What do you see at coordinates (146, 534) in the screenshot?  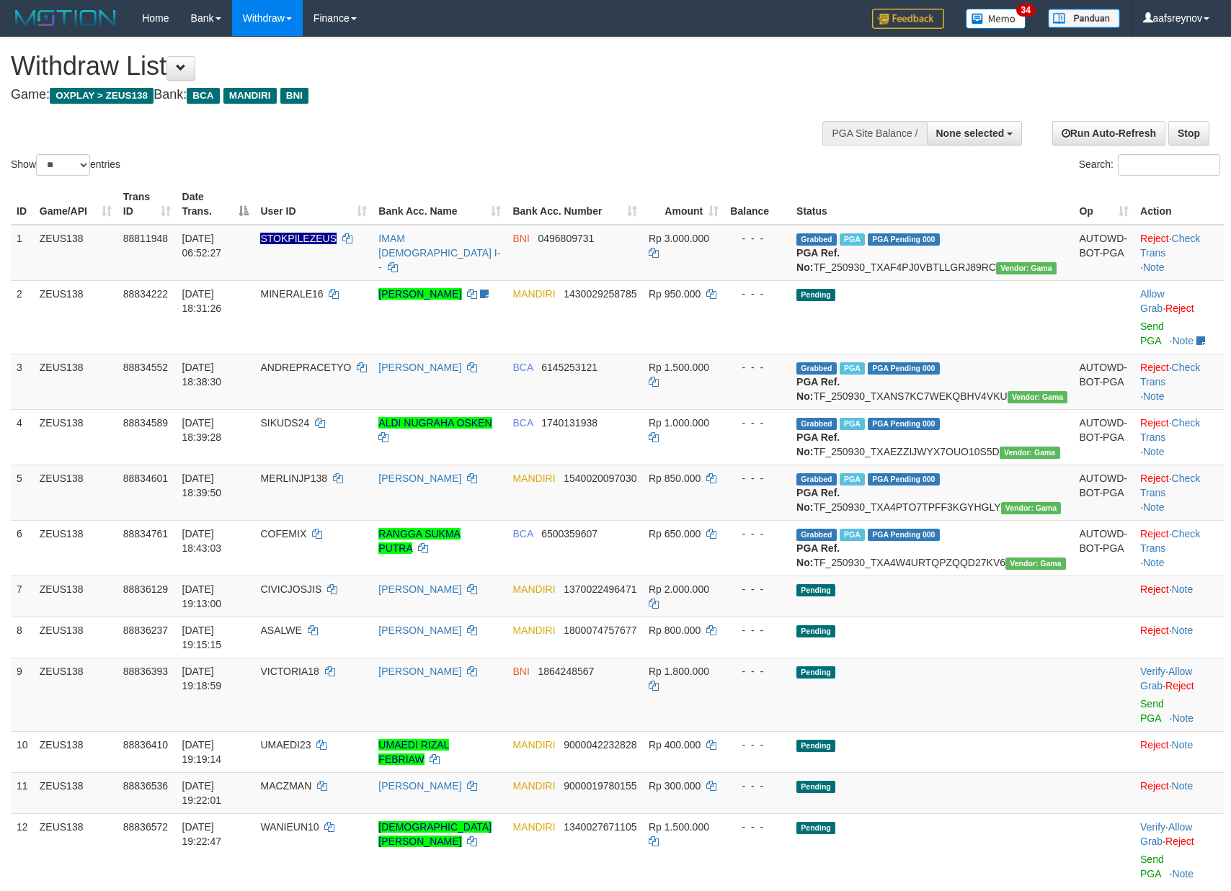 I see `span: 88834761` at bounding box center [146, 534].